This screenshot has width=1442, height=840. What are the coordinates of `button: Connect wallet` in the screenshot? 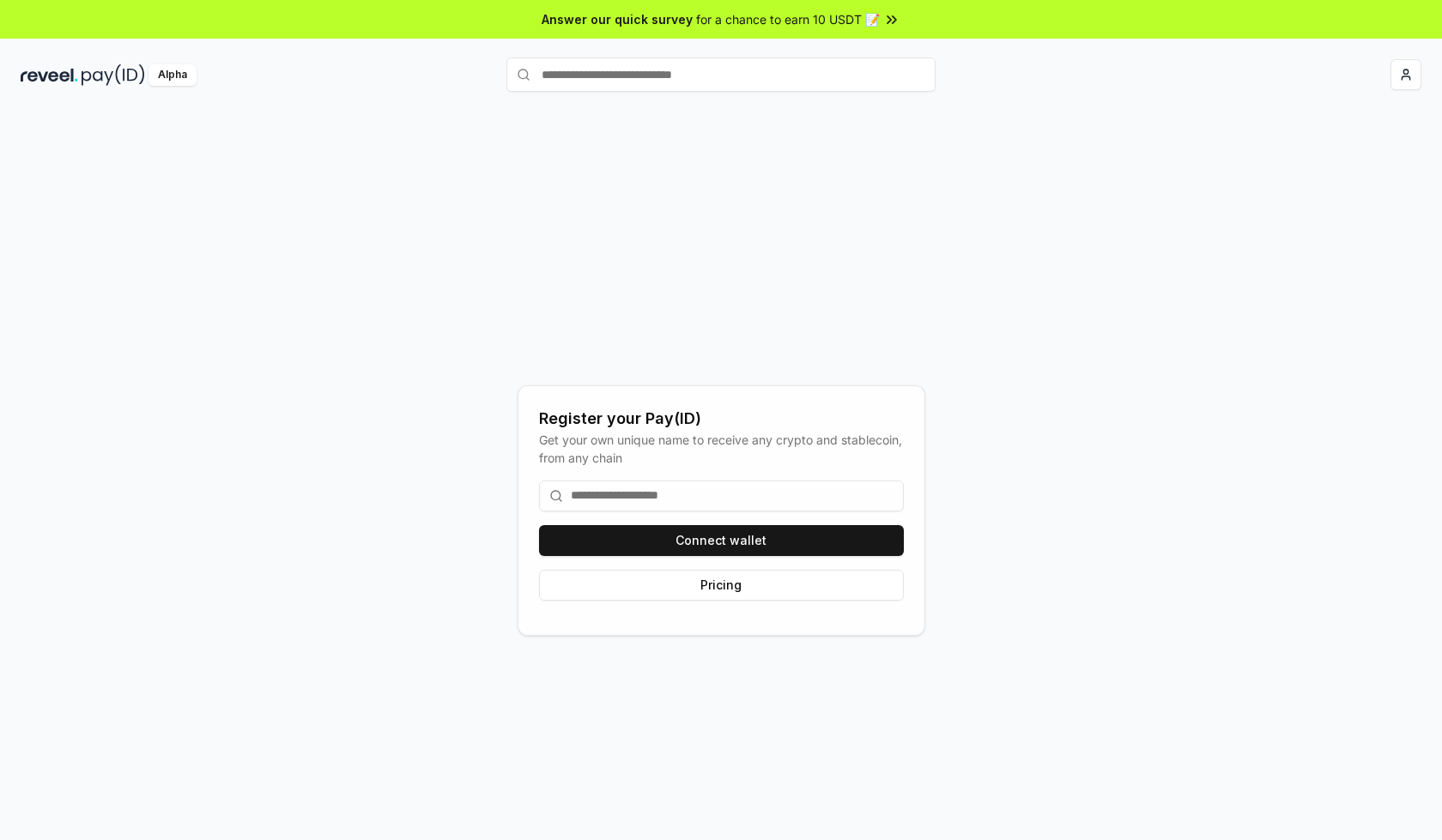 It's located at (721, 541).